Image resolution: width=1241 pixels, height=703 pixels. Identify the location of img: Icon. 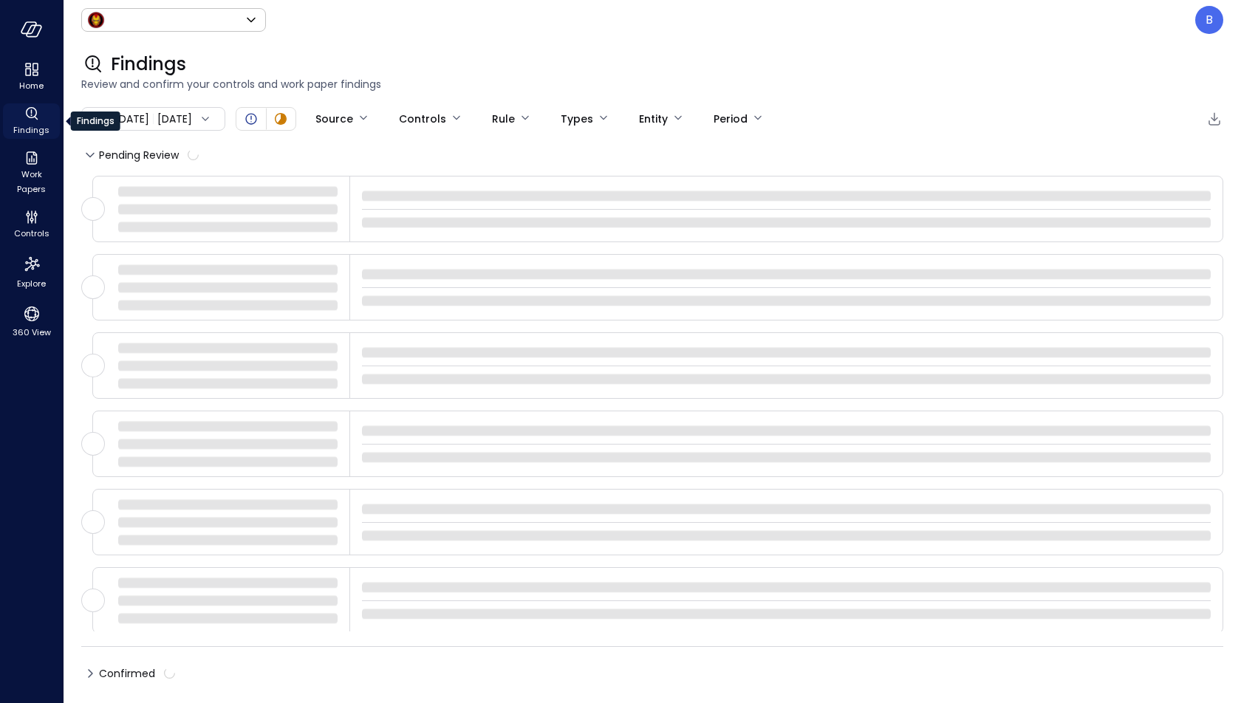
(96, 20).